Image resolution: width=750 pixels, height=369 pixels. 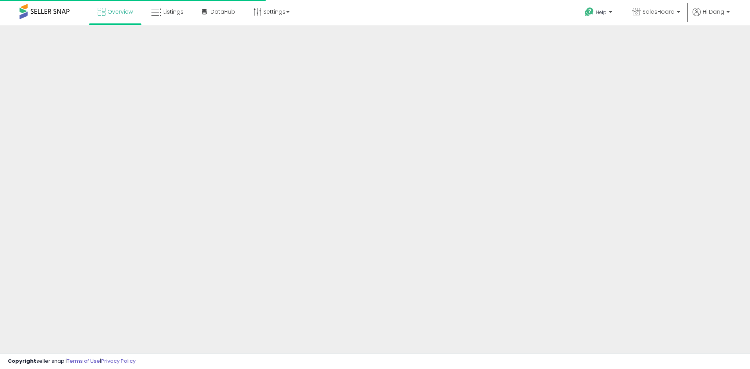 I want to click on span: Hi Dang, so click(x=713, y=12).